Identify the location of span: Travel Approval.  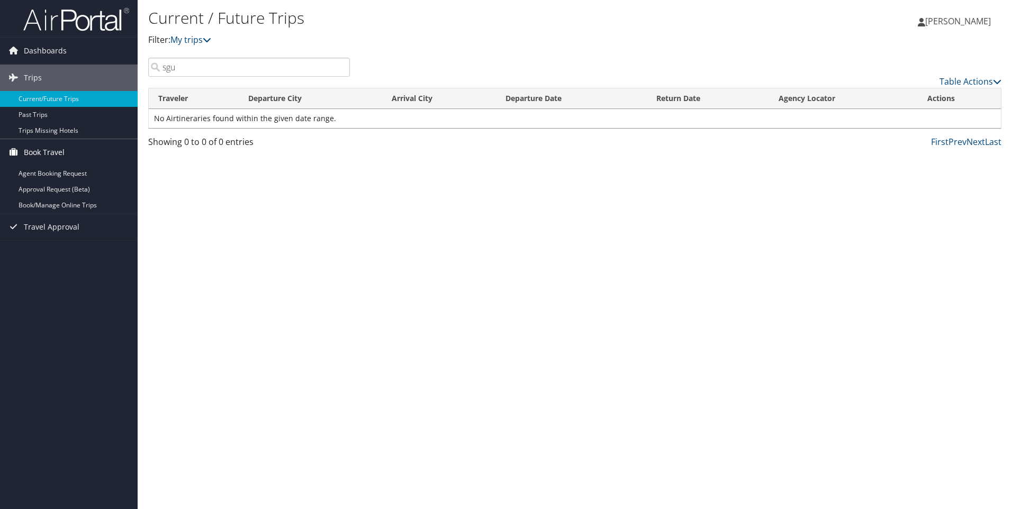
(51, 227).